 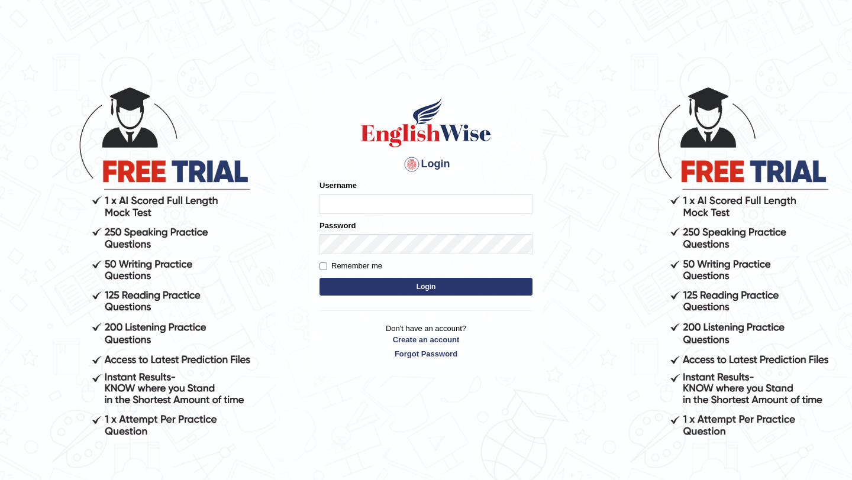 What do you see at coordinates (426, 287) in the screenshot?
I see `button: Login` at bounding box center [426, 287].